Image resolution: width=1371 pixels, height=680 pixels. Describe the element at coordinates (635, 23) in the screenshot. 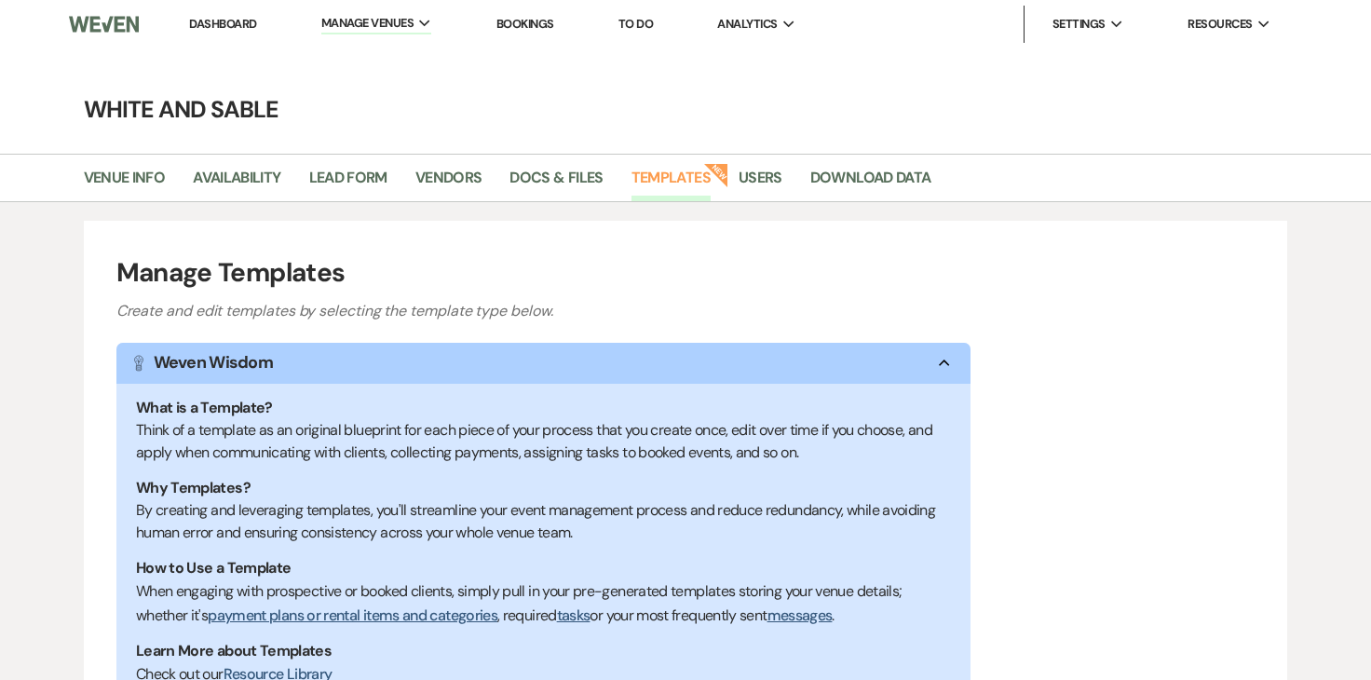

I see `a: To Do` at that location.